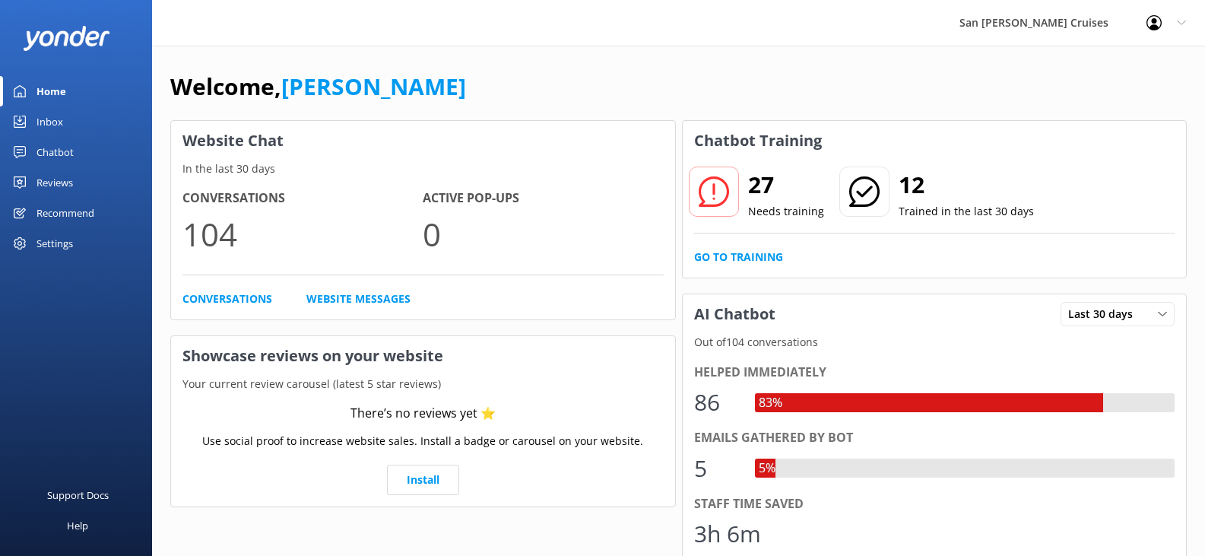 The height and width of the screenshot is (556, 1205). I want to click on h3: Website Chat, so click(423, 141).